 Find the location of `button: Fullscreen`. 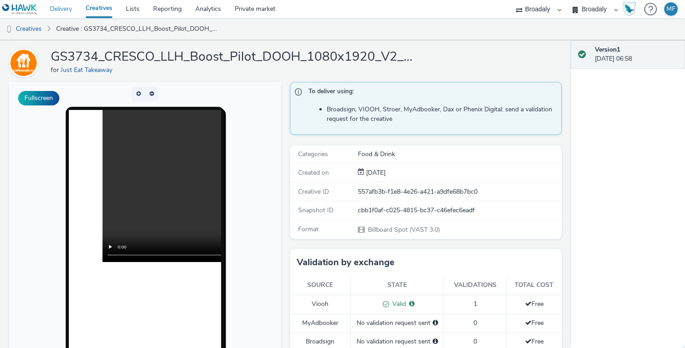

button: Fullscreen is located at coordinates (38, 98).